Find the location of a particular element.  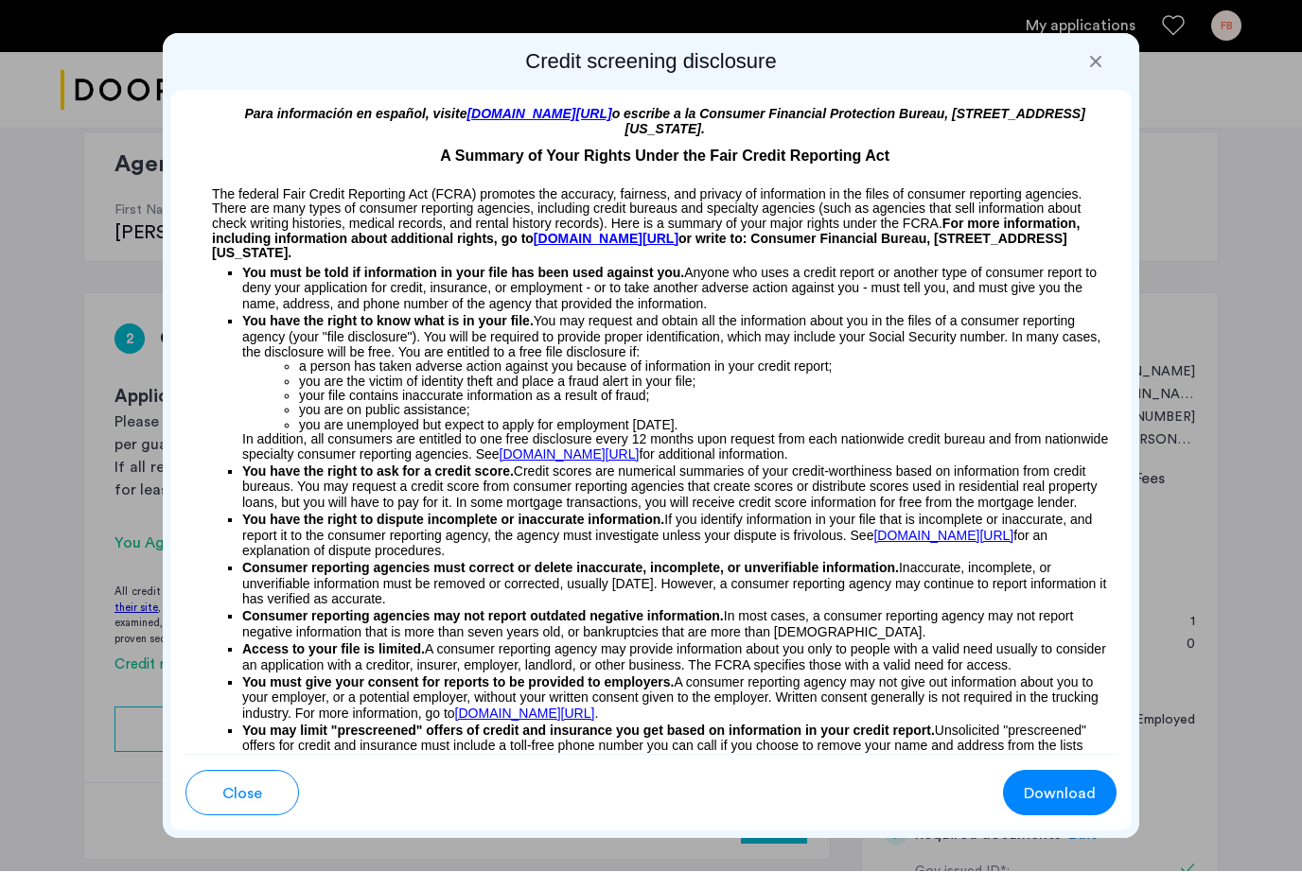

li: a person has taken adverse action against you because of information in your credit report; is located at coordinates (708, 367).